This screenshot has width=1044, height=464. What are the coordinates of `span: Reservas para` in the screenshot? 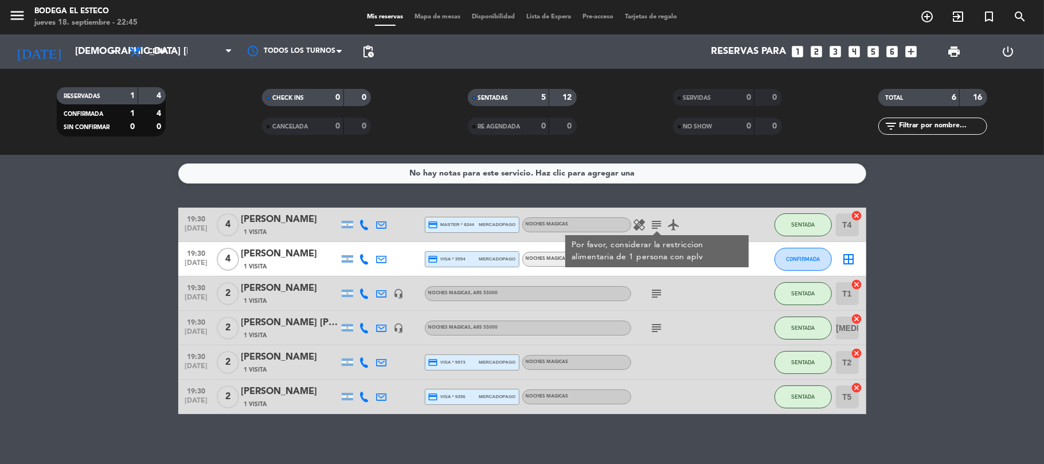 It's located at (749, 52).